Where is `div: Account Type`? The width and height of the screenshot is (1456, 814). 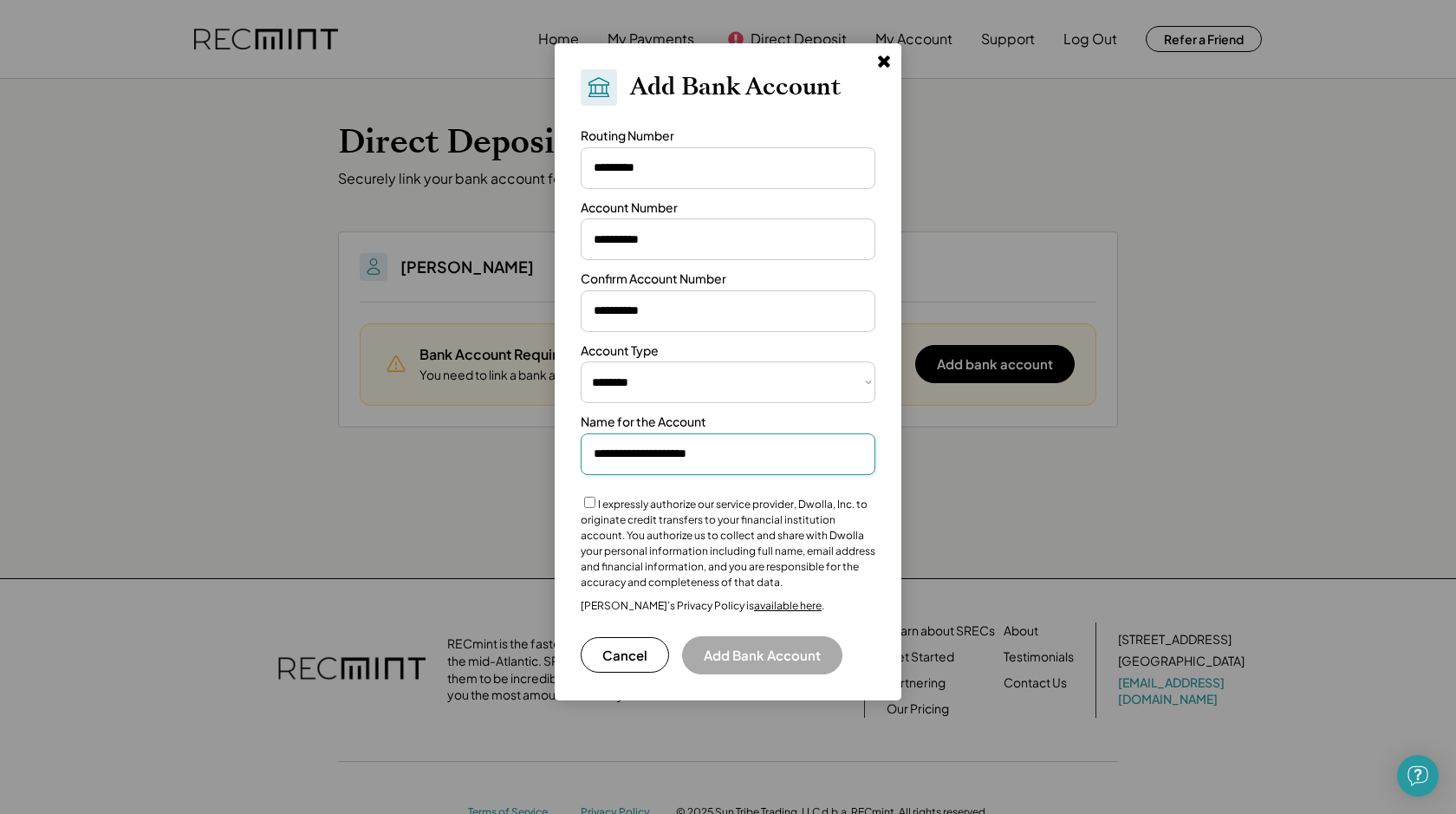 div: Account Type is located at coordinates (619, 351).